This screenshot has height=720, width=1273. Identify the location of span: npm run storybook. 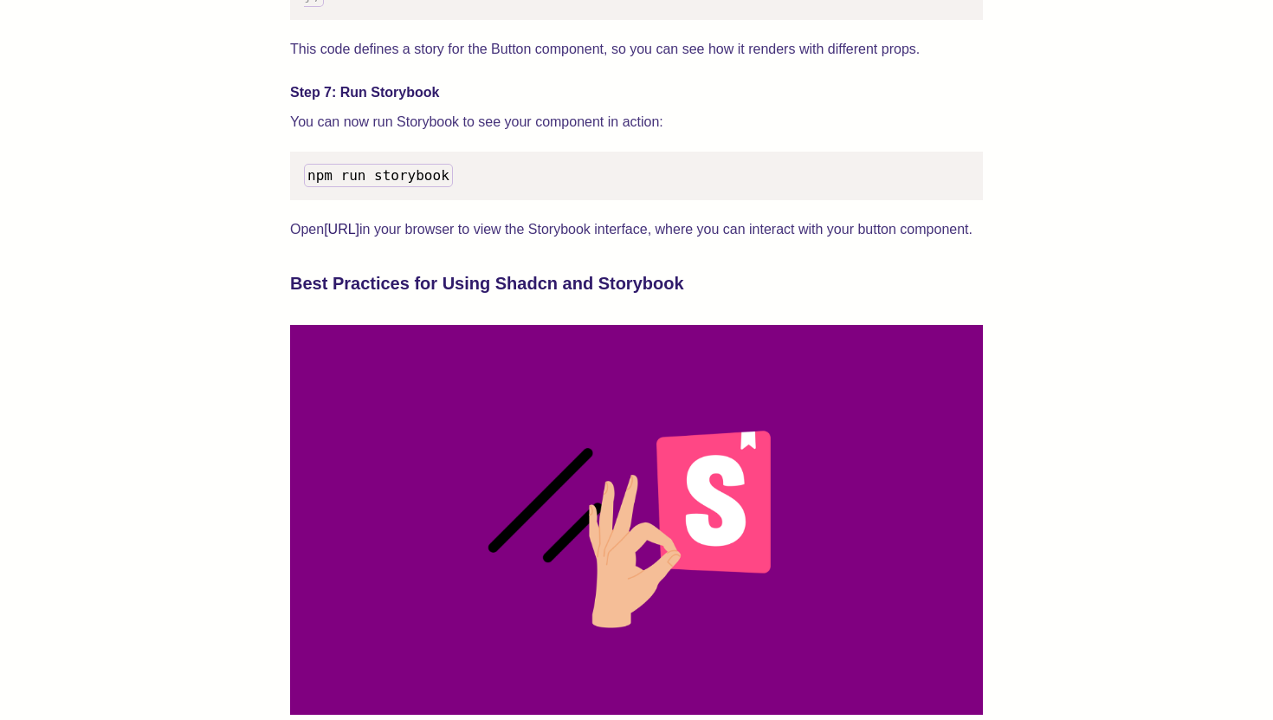
(379, 175).